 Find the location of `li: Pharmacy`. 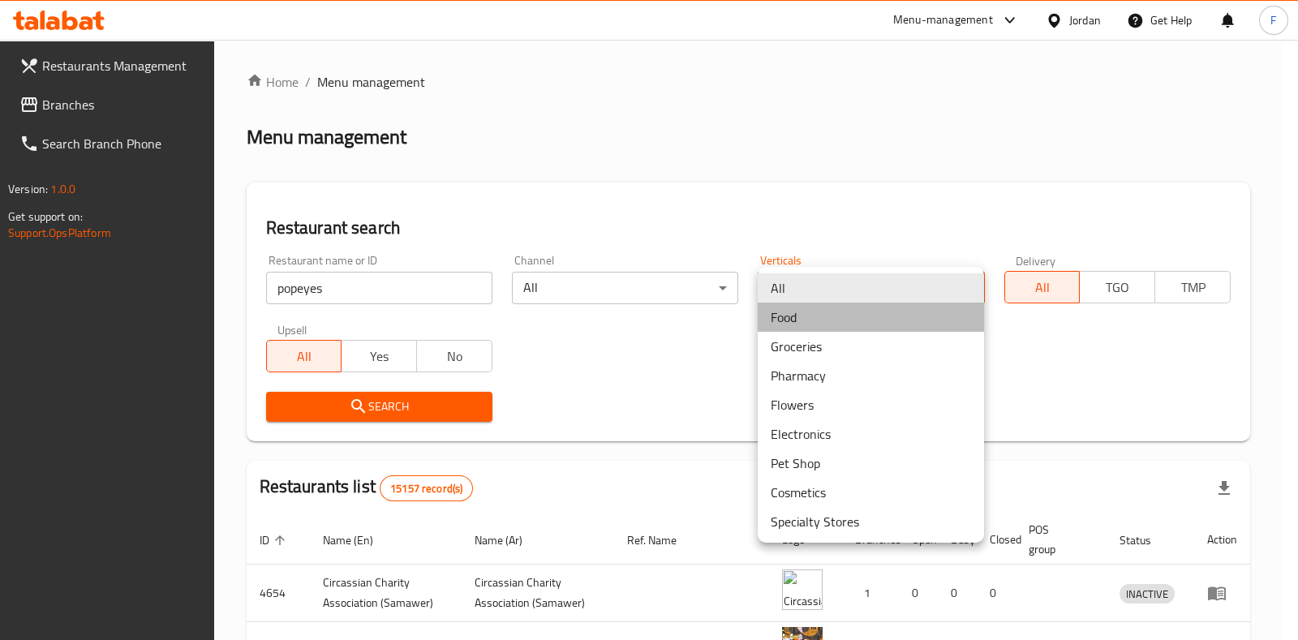

li: Pharmacy is located at coordinates (870, 376).